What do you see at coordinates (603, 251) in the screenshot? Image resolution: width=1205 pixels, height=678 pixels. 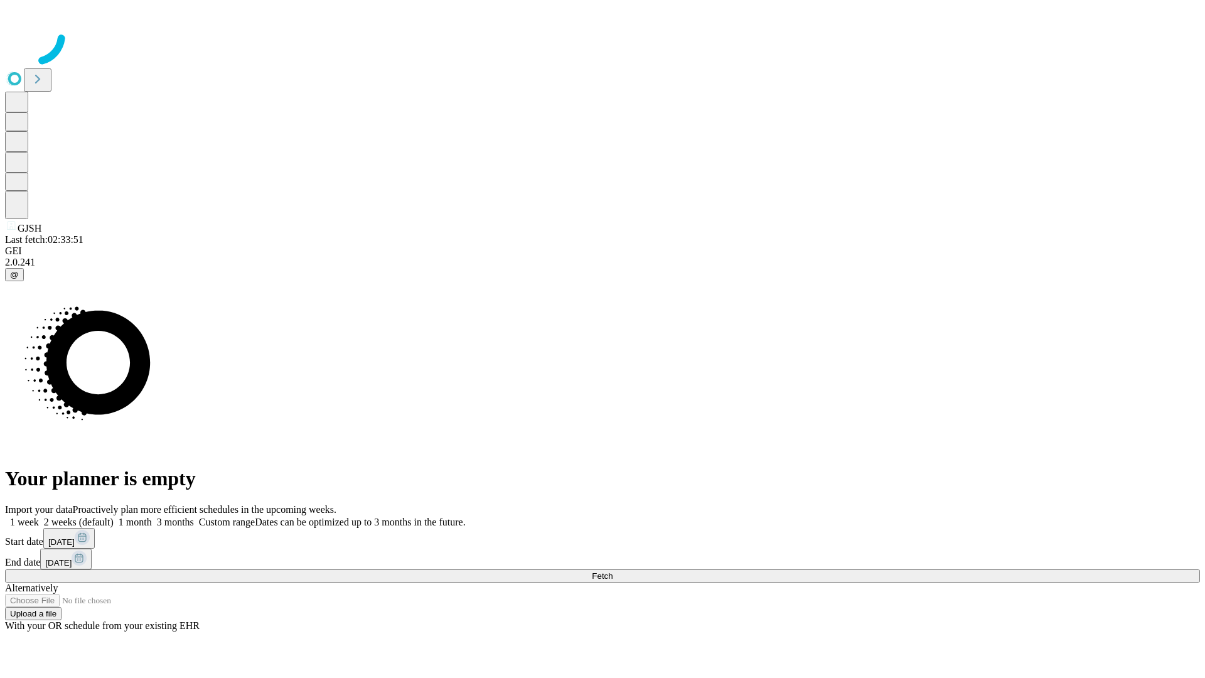 I see `div: GEI` at bounding box center [603, 251].